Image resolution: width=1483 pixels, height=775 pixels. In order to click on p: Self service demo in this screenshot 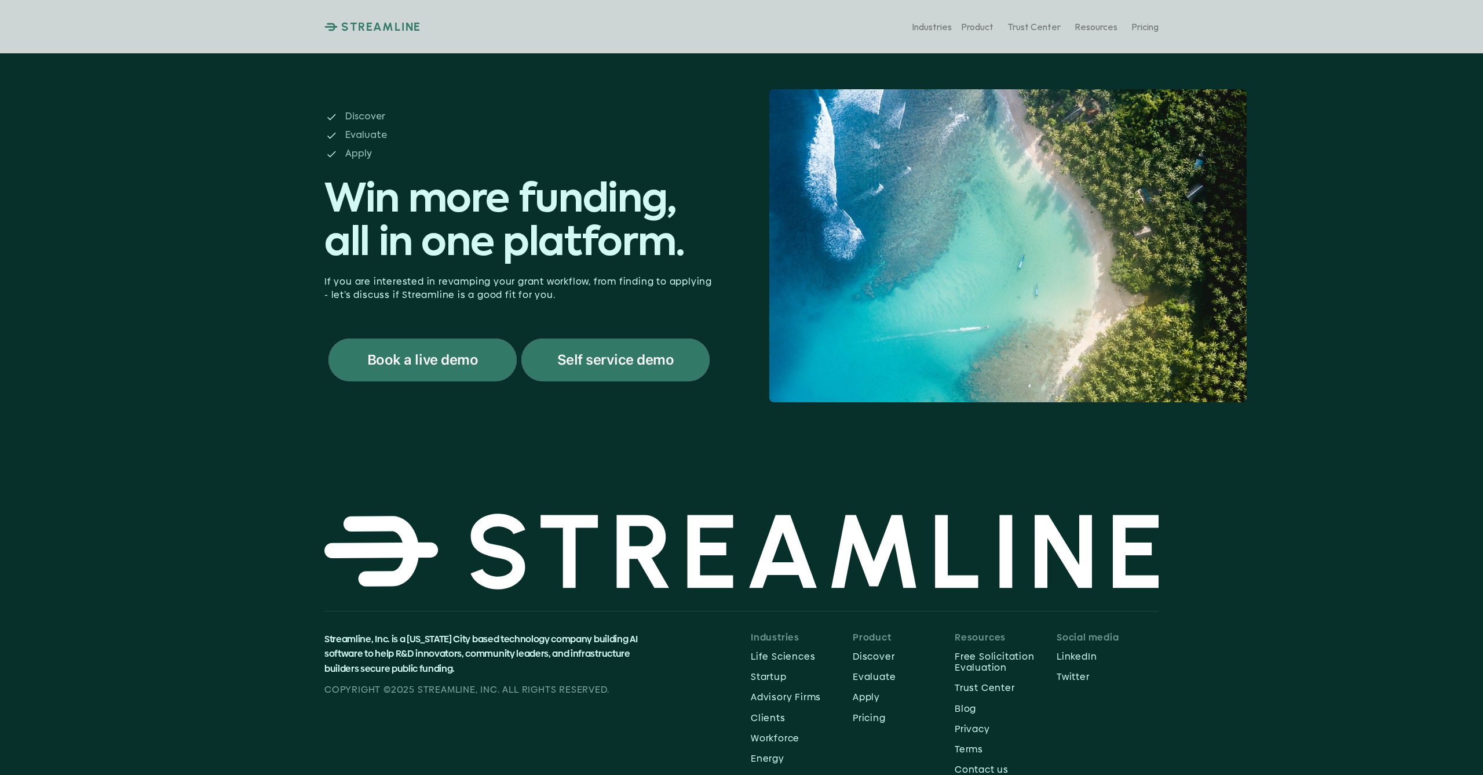, I will do `click(616, 360)`.